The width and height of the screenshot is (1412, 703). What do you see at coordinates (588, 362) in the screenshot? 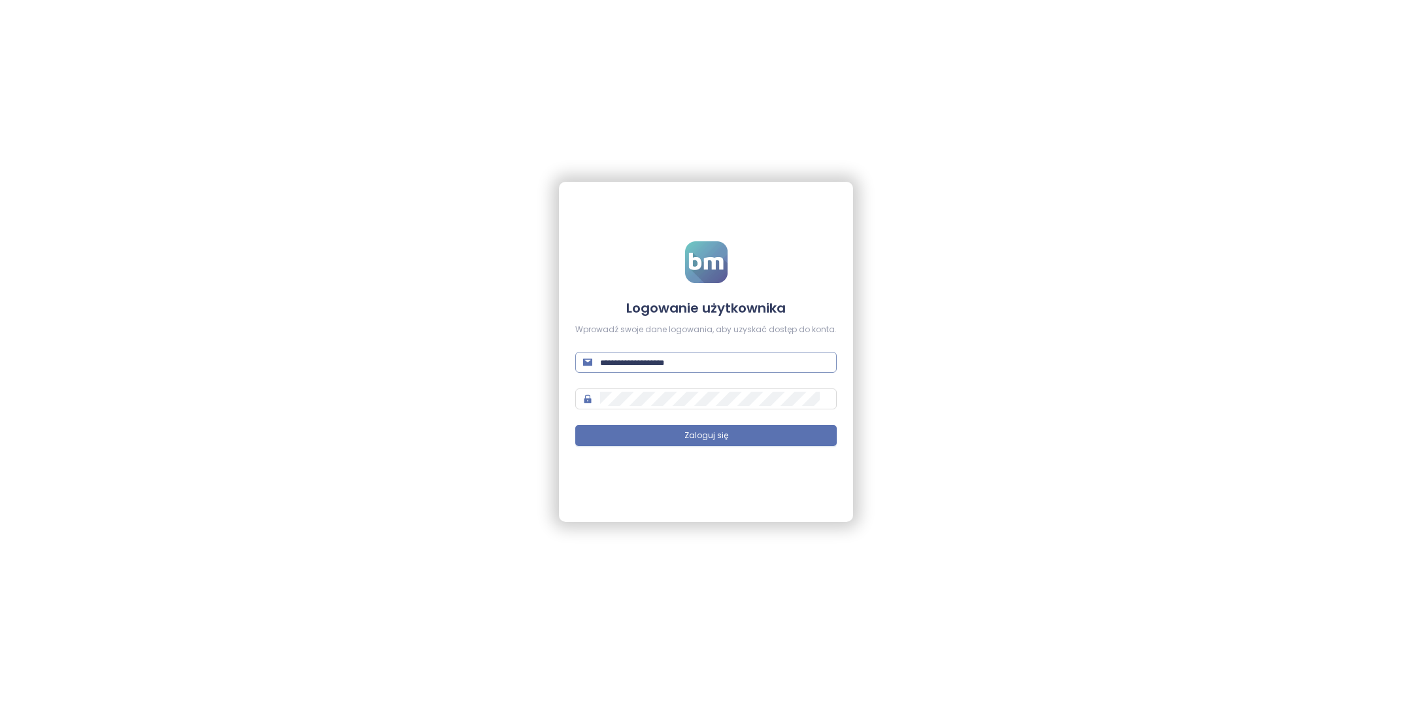
I see `span: mail` at bounding box center [588, 362].